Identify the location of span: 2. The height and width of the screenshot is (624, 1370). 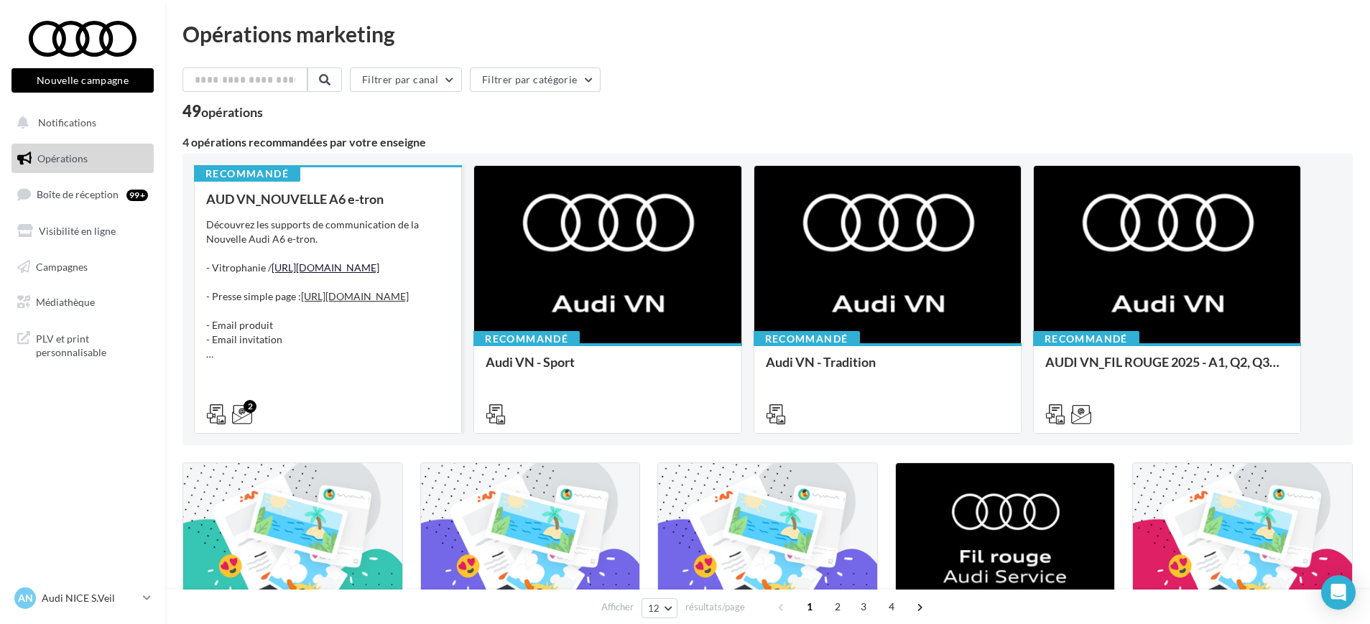
(838, 607).